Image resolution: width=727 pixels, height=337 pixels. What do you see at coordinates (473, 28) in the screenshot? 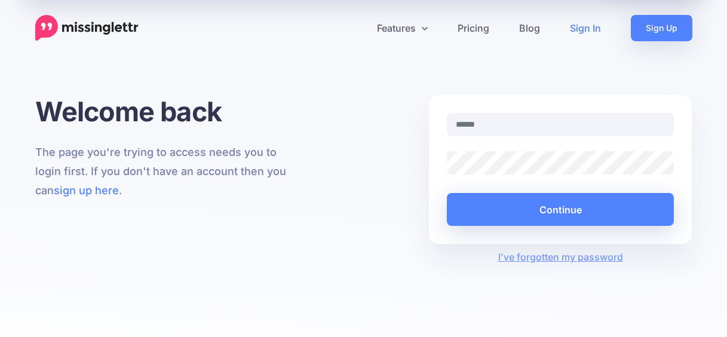
I see `a: Pricing` at bounding box center [473, 28].